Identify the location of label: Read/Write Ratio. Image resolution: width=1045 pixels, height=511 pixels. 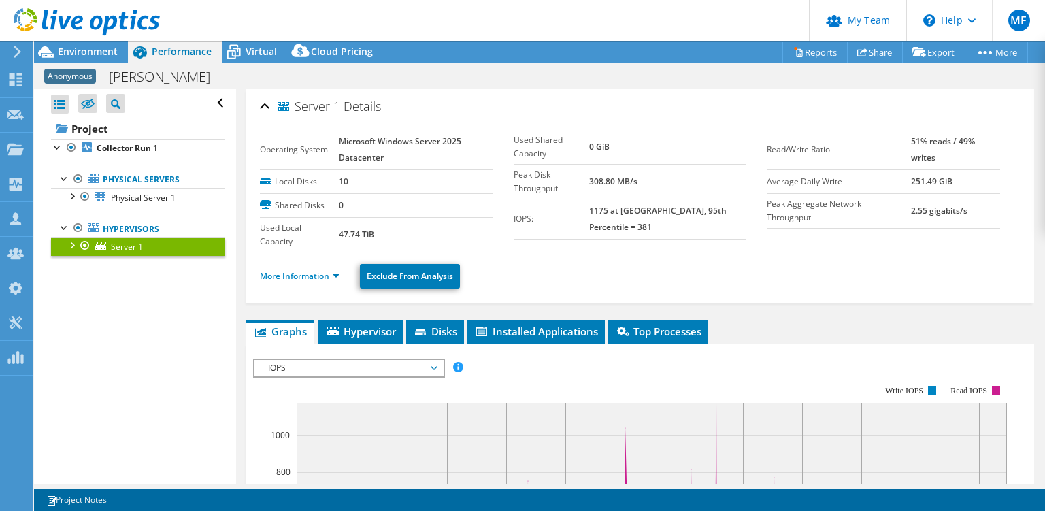
(839, 150).